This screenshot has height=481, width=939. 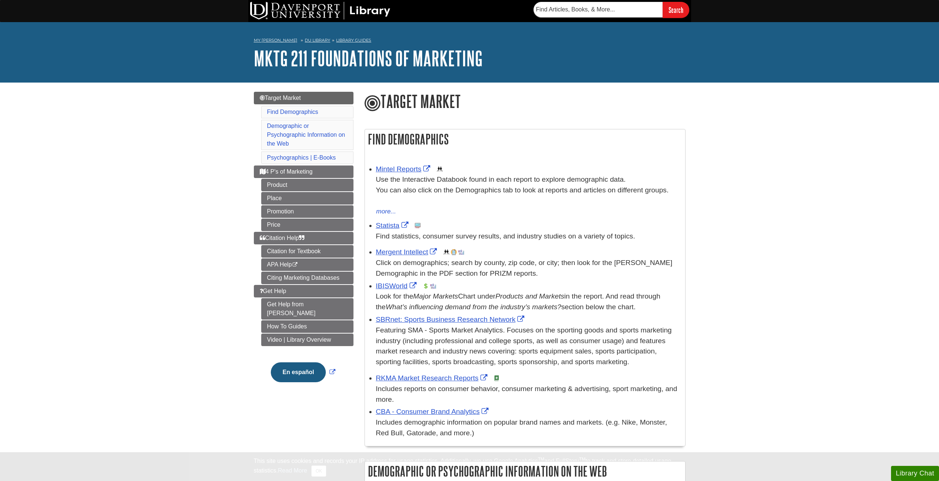 I want to click on img: Statistics, so click(x=418, y=226).